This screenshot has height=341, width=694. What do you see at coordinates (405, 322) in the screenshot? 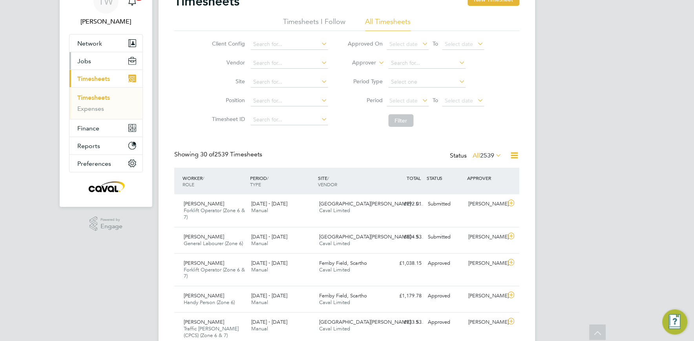
I see `div: £933.53` at bounding box center [405, 322].